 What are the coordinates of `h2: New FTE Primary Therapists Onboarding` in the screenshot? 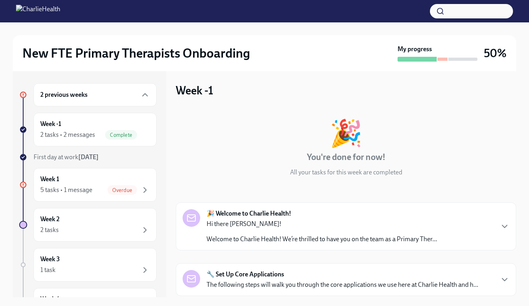 It's located at (136, 53).